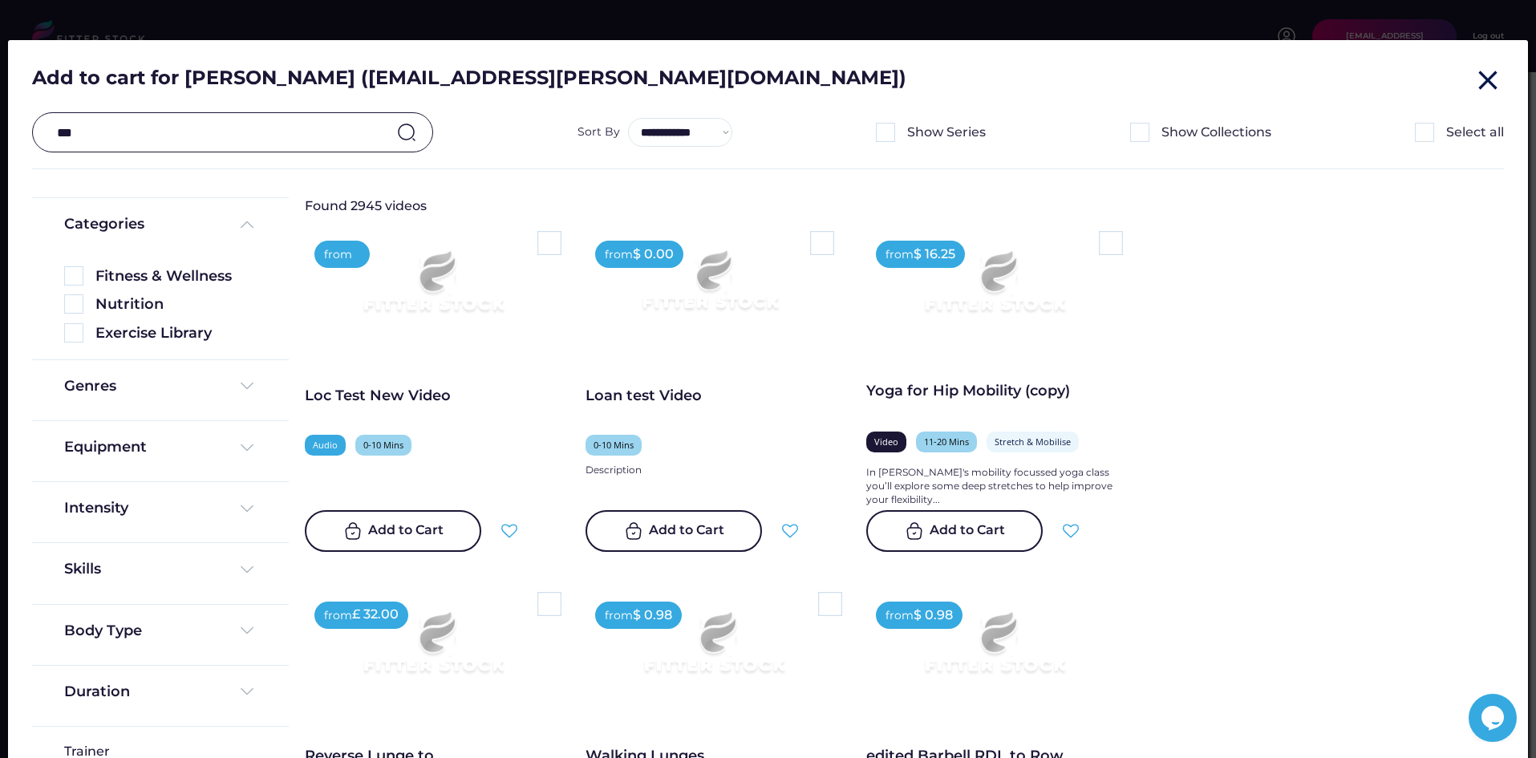  What do you see at coordinates (1032, 441) in the screenshot?
I see `div: Stretch & Mobilise` at bounding box center [1032, 441].